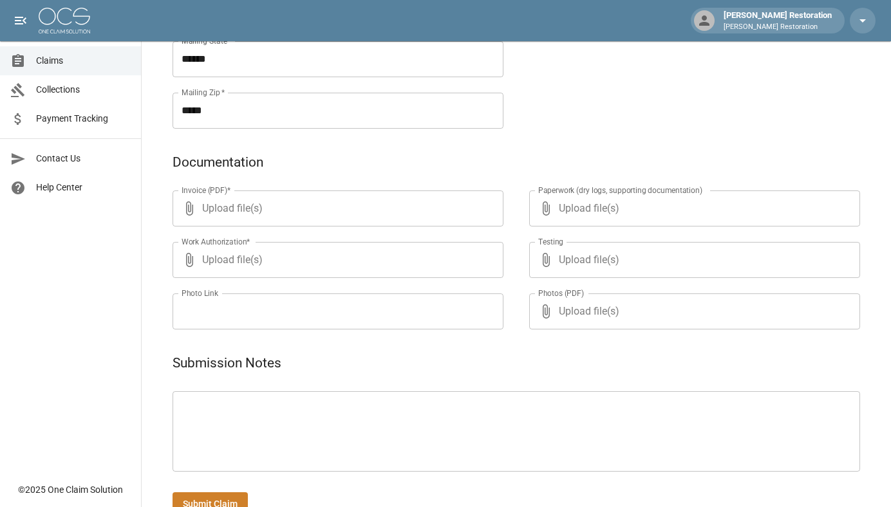 The height and width of the screenshot is (507, 891). Describe the element at coordinates (83, 187) in the screenshot. I see `span: Help Center` at that location.